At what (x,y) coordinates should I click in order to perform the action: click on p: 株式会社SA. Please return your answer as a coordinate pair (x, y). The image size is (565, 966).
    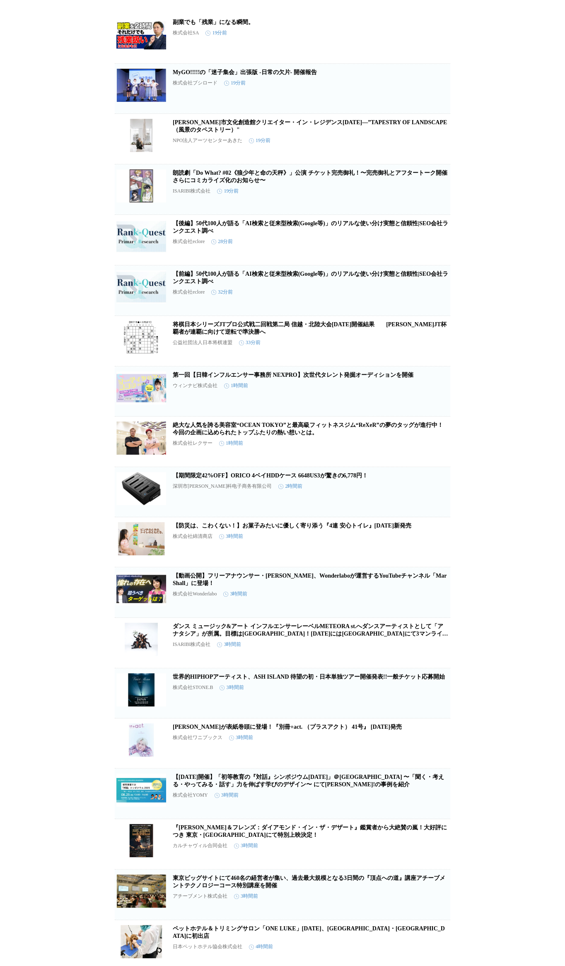
    Looking at the image, I should click on (185, 33).